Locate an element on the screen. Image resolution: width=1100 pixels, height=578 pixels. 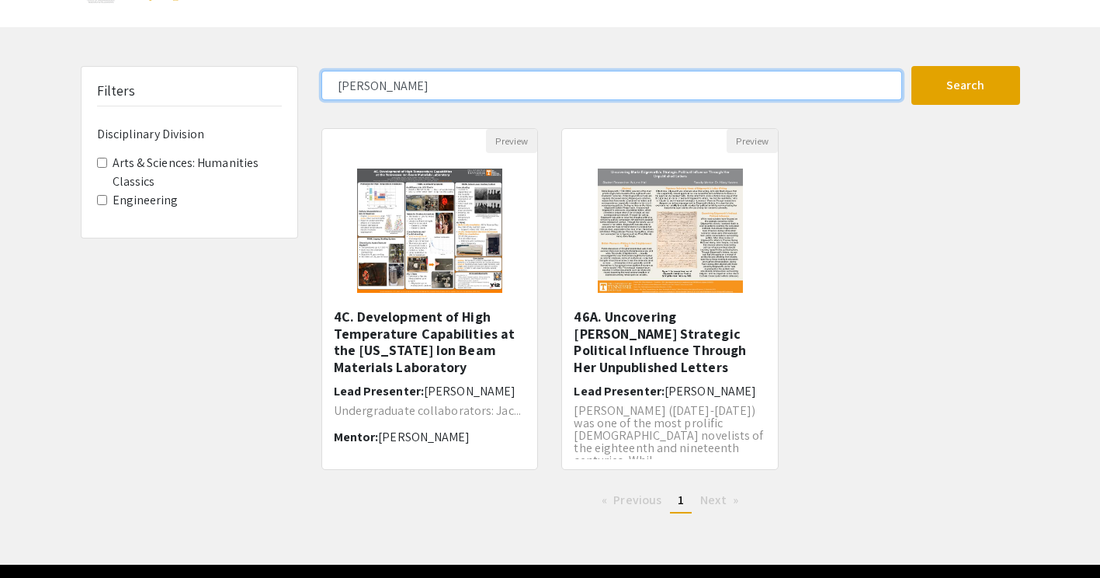
span: Next is located at coordinates (713, 499).